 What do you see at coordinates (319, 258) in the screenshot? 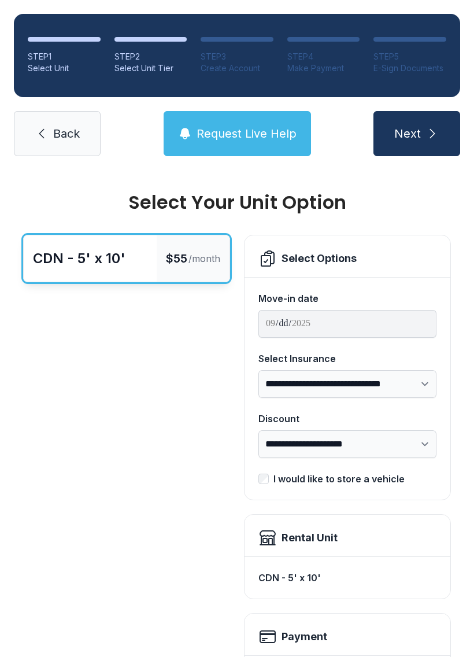
I see `div: Select Options` at bounding box center [319, 258].